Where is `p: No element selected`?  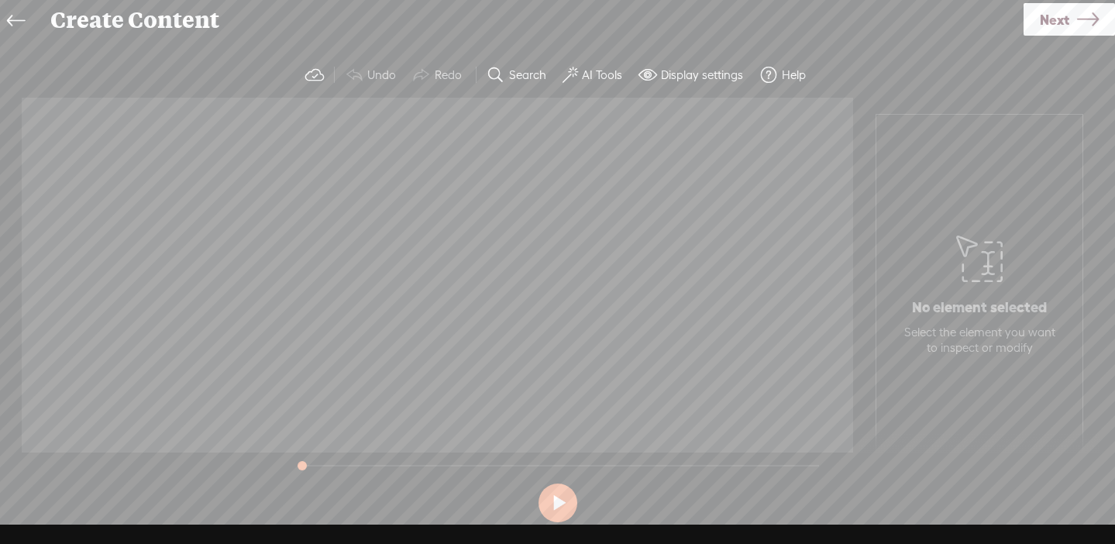
p: No element selected is located at coordinates (979, 308).